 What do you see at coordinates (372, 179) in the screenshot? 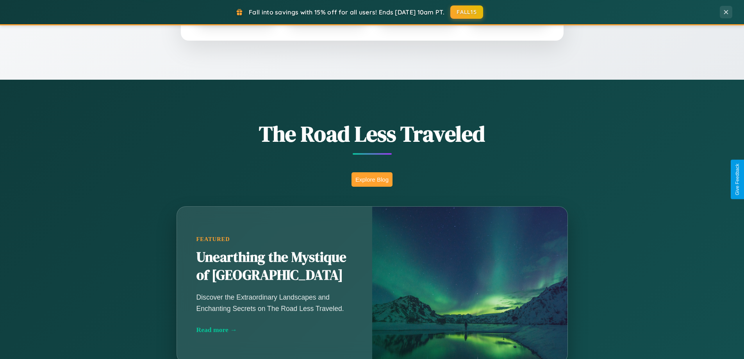
I see `button: Explore Blog` at bounding box center [372, 179].